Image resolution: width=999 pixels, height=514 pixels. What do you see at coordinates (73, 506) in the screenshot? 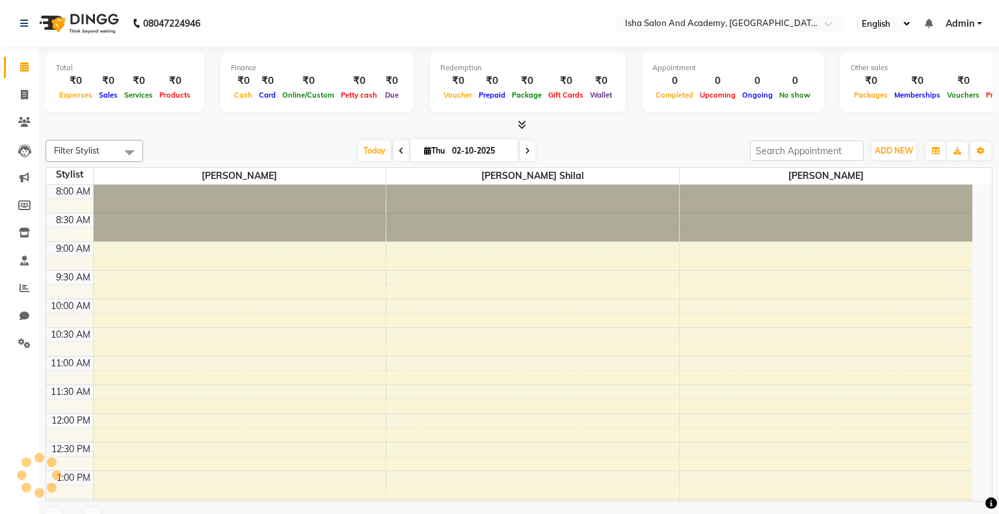
I see `div: 1:30 PM` at bounding box center [73, 506].